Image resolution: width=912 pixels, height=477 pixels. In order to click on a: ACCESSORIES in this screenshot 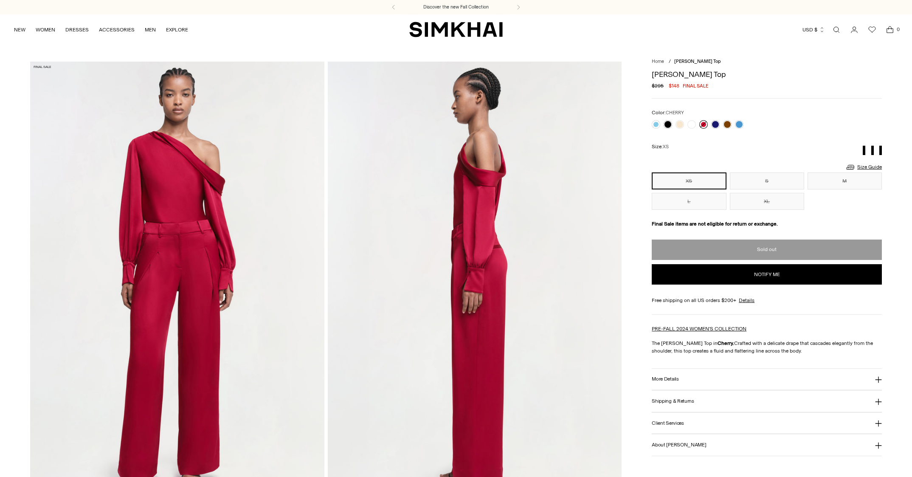, I will do `click(117, 30)`.